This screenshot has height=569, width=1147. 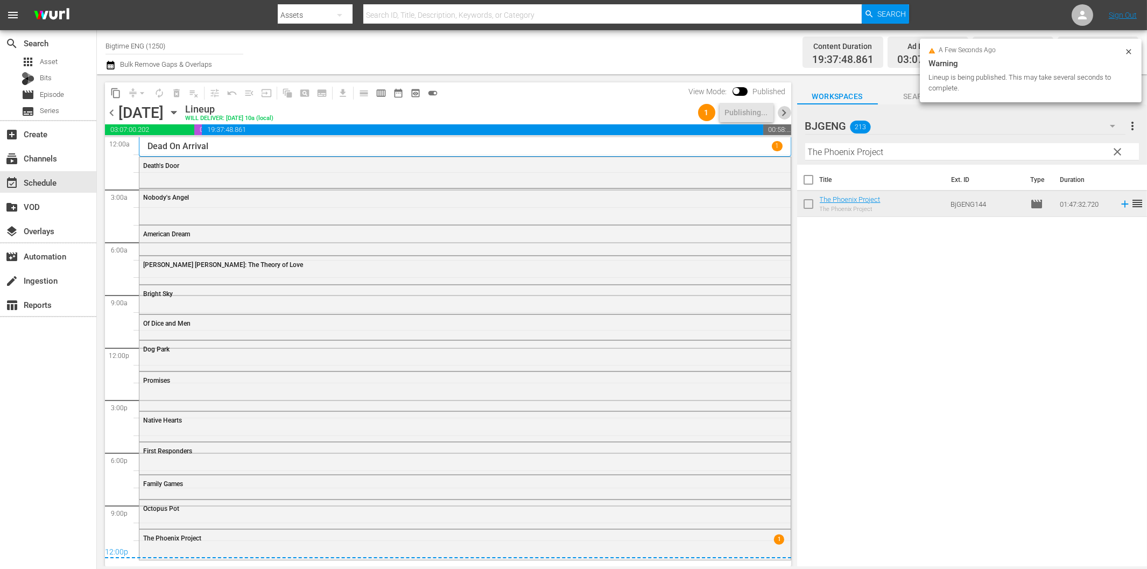 What do you see at coordinates (747, 113) in the screenshot?
I see `button: Publishing...` at bounding box center [747, 113].